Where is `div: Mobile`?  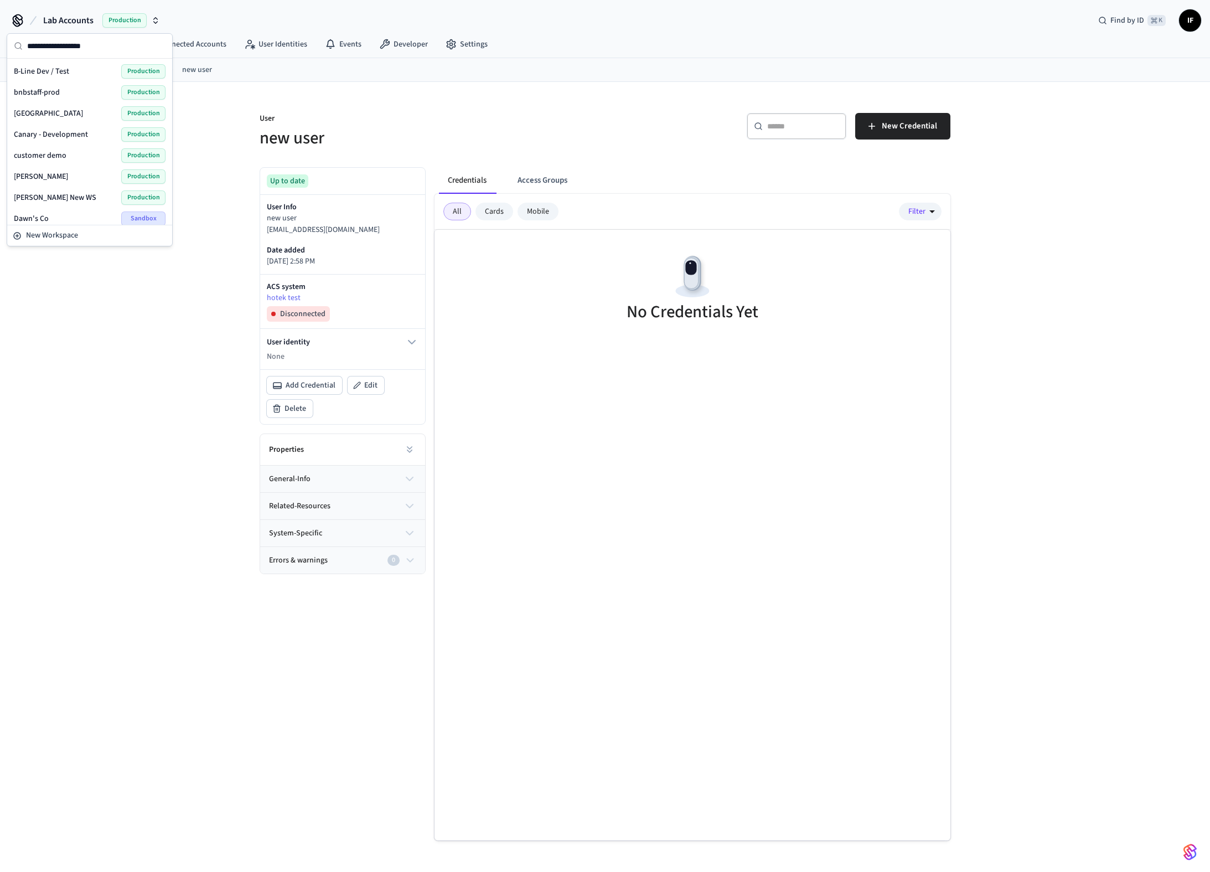 div: Mobile is located at coordinates (538, 211).